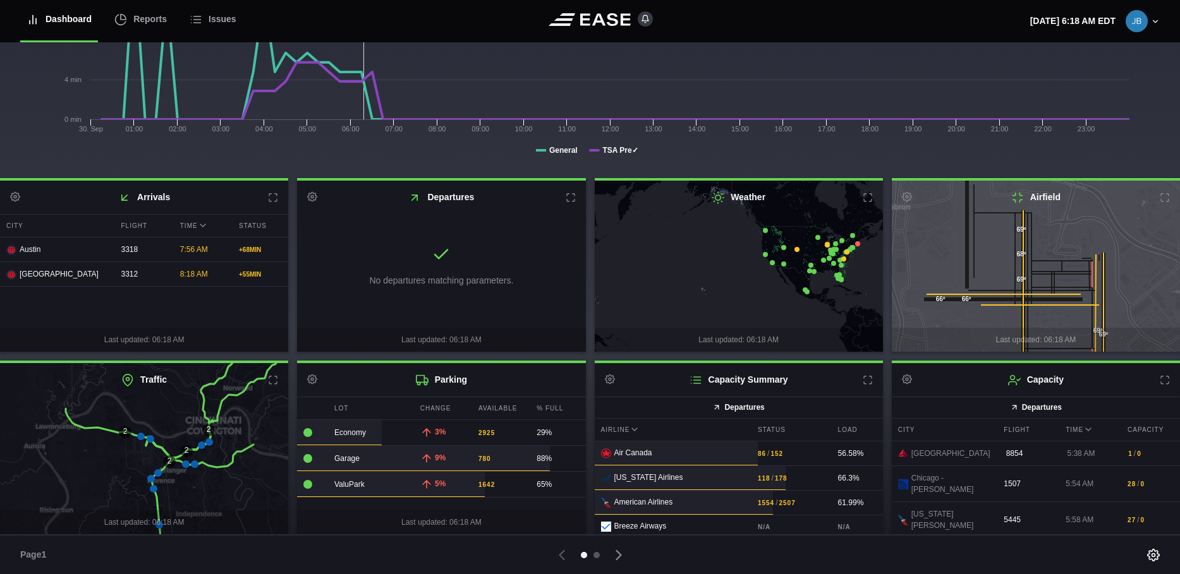  I want to click on text: 20:00, so click(956, 129).